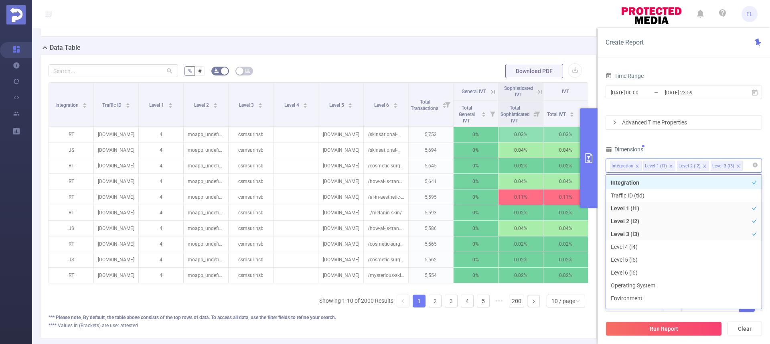  Describe the element at coordinates (386, 197) in the screenshot. I see `p: /ai-in-aesthetic-clinic-management/` at that location.